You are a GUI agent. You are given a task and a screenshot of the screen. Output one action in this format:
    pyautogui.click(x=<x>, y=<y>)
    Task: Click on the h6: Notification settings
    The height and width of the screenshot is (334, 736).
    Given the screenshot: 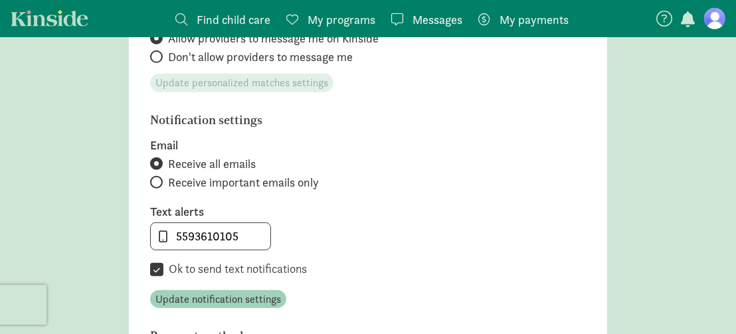 What is the action you would take?
    pyautogui.click(x=333, y=120)
    